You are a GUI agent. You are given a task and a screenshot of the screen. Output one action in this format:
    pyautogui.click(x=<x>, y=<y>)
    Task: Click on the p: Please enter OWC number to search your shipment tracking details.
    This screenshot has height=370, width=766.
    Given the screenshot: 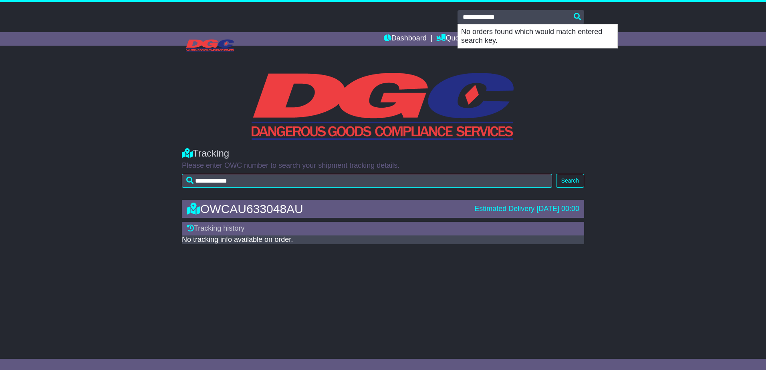 What is the action you would take?
    pyautogui.click(x=383, y=166)
    